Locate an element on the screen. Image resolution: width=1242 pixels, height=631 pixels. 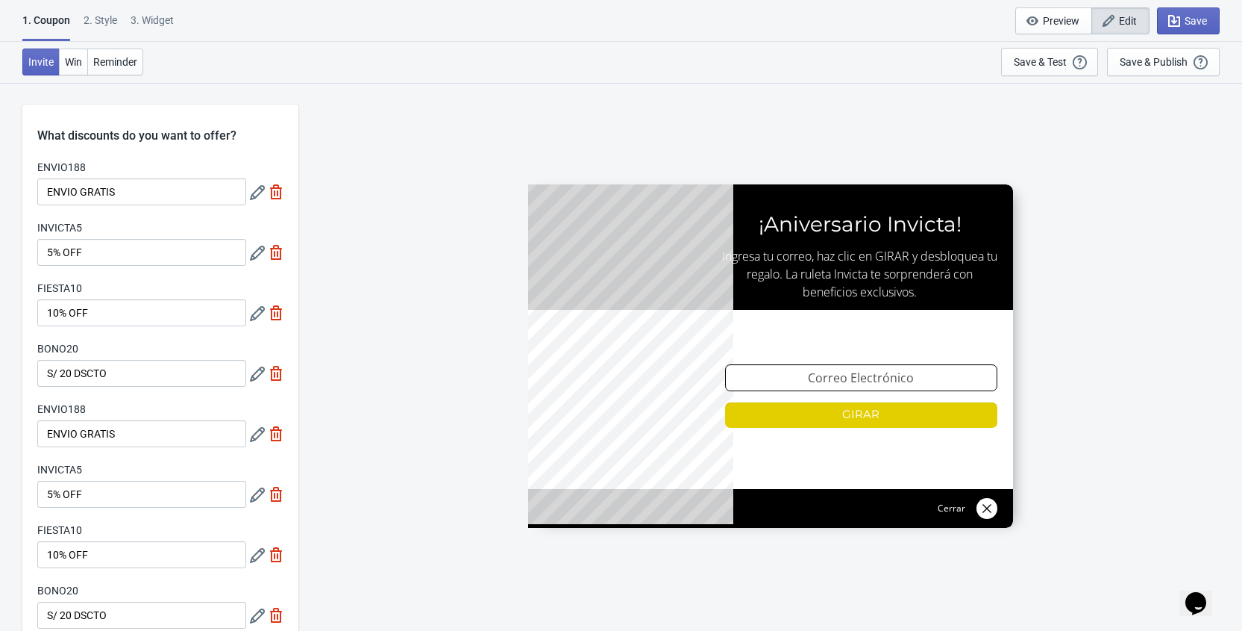
button: Save & Publish is located at coordinates (1163, 62).